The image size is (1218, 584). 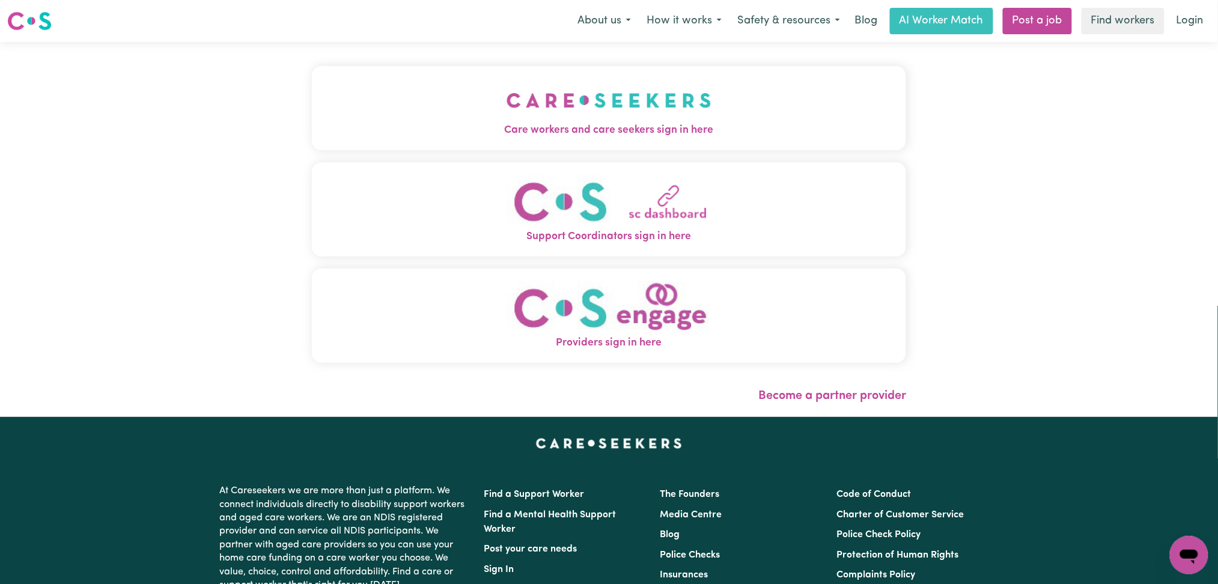 What do you see at coordinates (690, 495) in the screenshot?
I see `a: The Founders` at bounding box center [690, 495].